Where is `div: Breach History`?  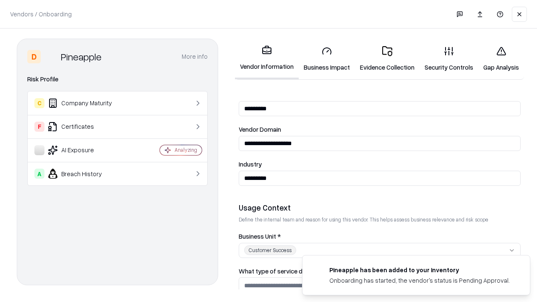 div: Breach History is located at coordinates (84, 174).